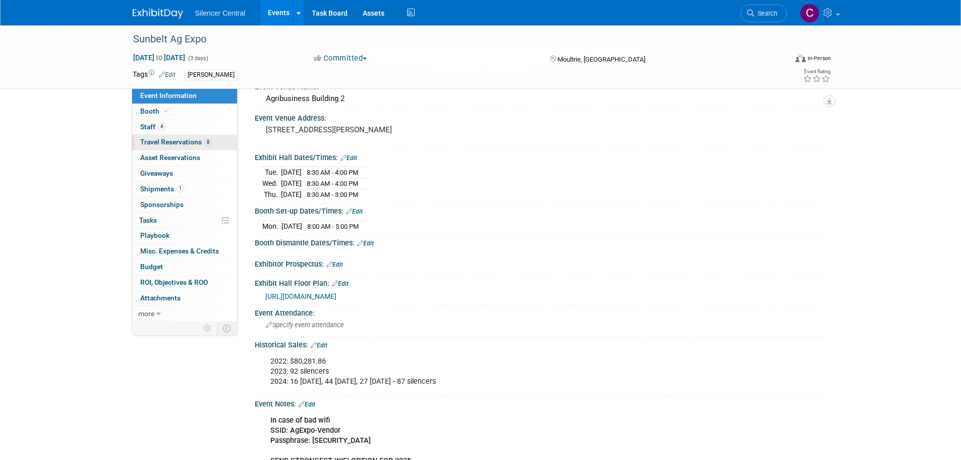 This screenshot has height=460, width=961. I want to click on div: Event Attendance:, so click(542, 311).